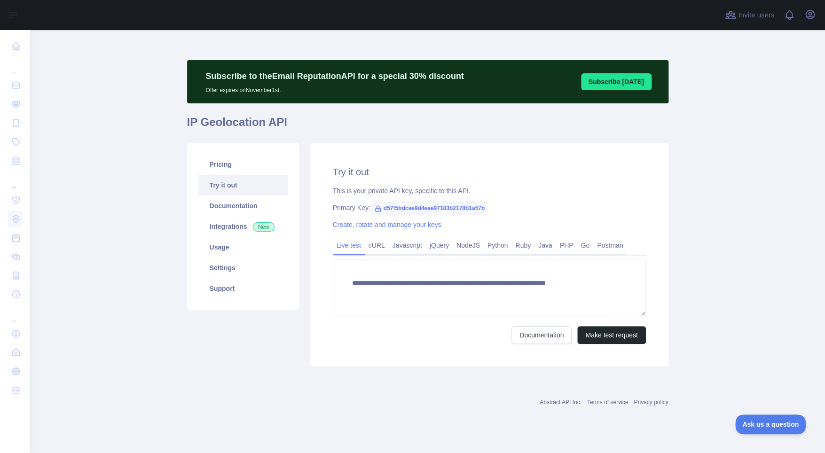 Image resolution: width=825 pixels, height=453 pixels. What do you see at coordinates (243, 185) in the screenshot?
I see `a: Try it out` at bounding box center [243, 185].